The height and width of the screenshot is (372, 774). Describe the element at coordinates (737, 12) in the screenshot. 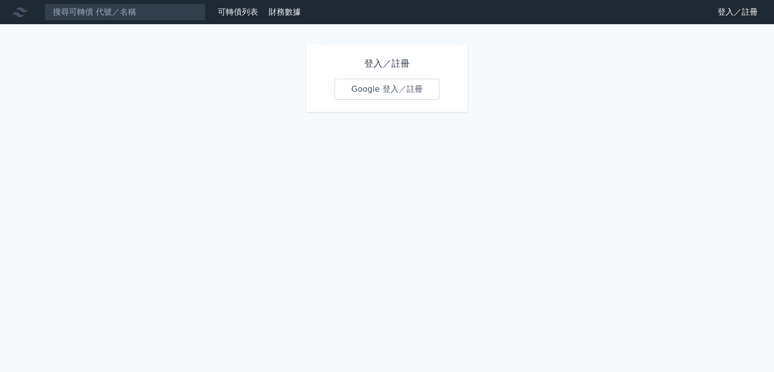

I see `a: 登入／註冊` at that location.